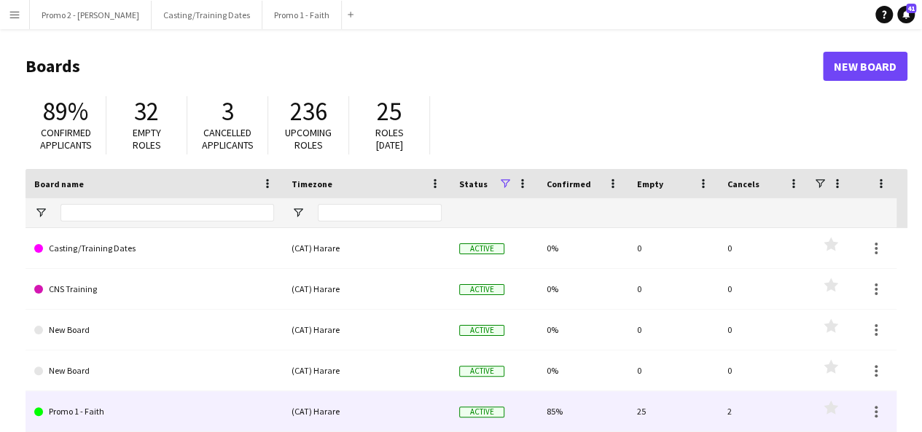 The image size is (922, 432). Describe the element at coordinates (66, 138) in the screenshot. I see `span: Confirmed applicants` at that location.